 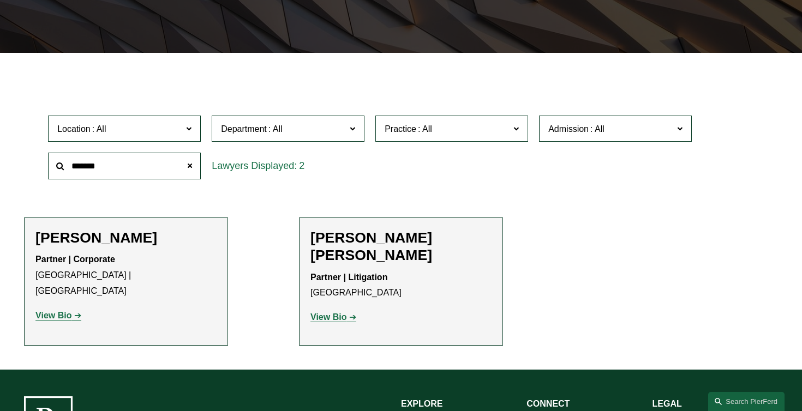 What do you see at coordinates (548, 404) in the screenshot?
I see `strong: CONNECT` at bounding box center [548, 404].